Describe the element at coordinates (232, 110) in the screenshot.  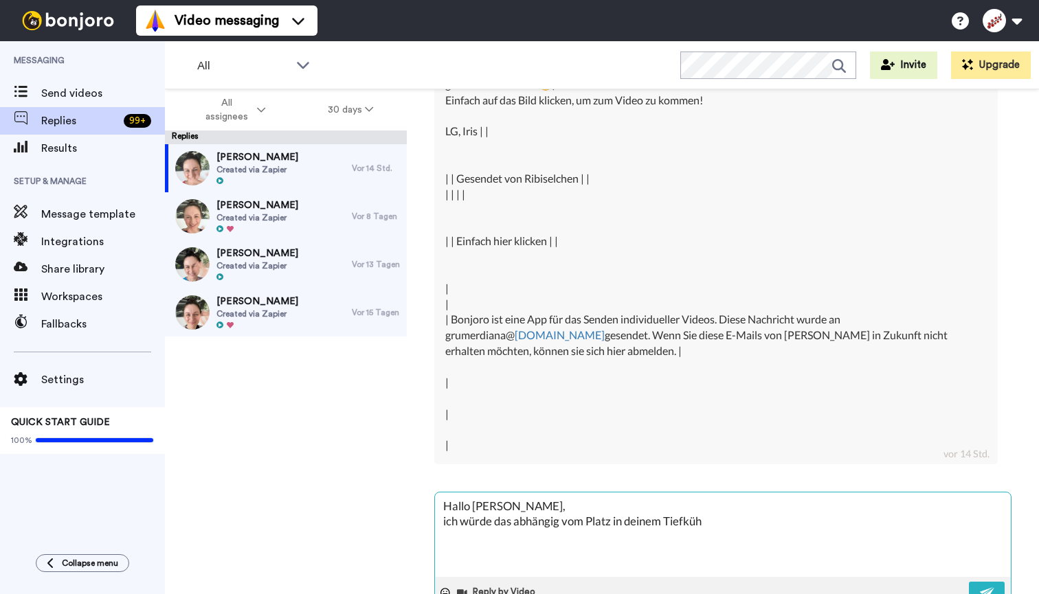
I see `button: All assignees` at that location.